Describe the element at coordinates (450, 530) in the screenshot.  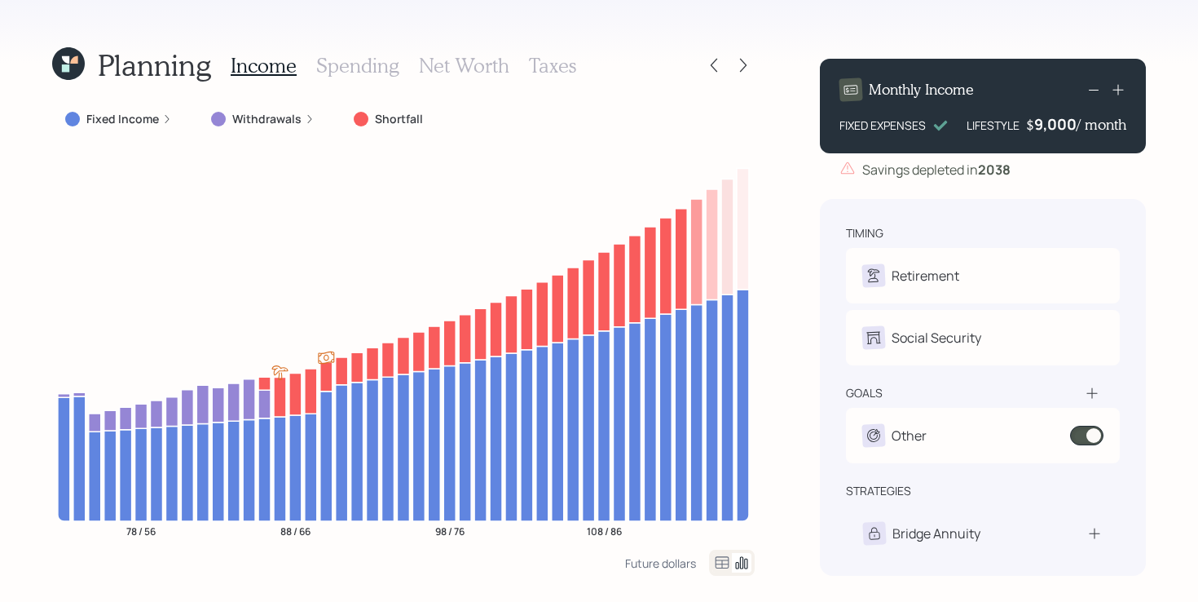
I see `tspan: 98 / 76` at that location.